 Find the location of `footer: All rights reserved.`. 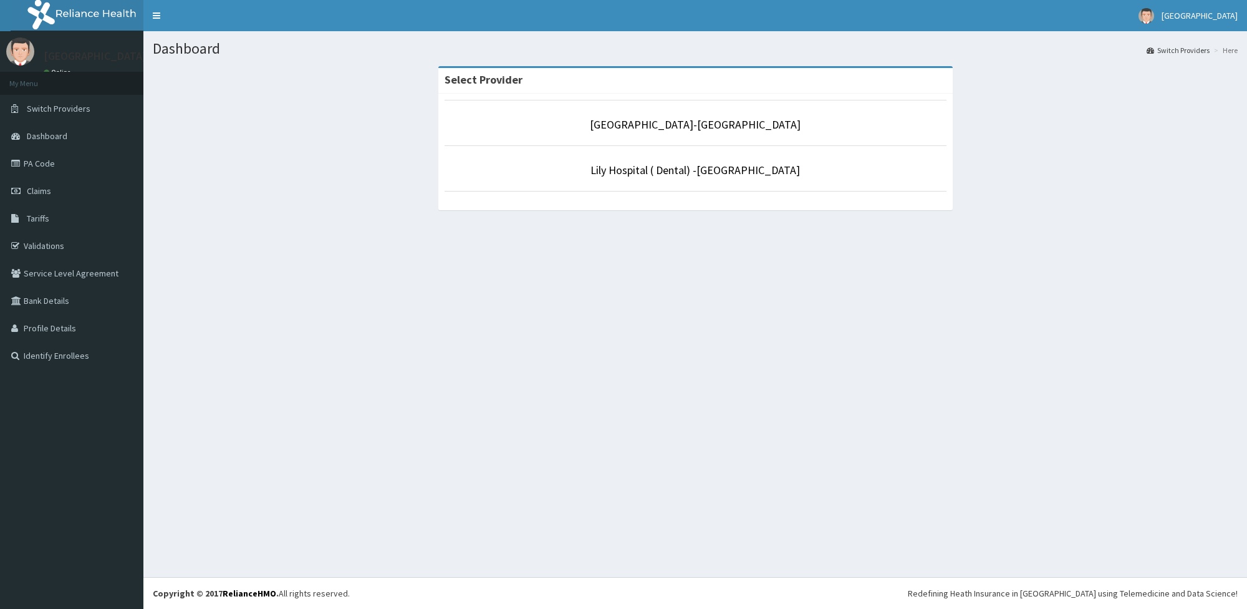

footer: All rights reserved. is located at coordinates (695, 592).